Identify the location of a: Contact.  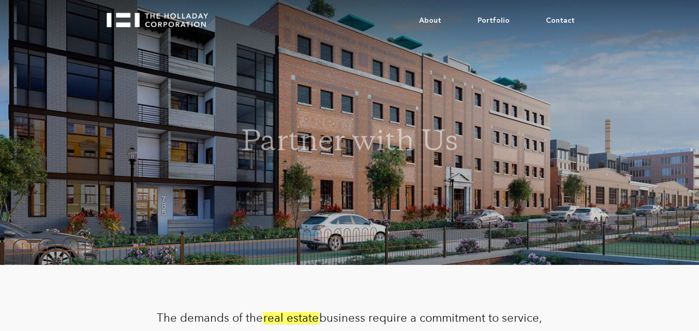
(560, 21).